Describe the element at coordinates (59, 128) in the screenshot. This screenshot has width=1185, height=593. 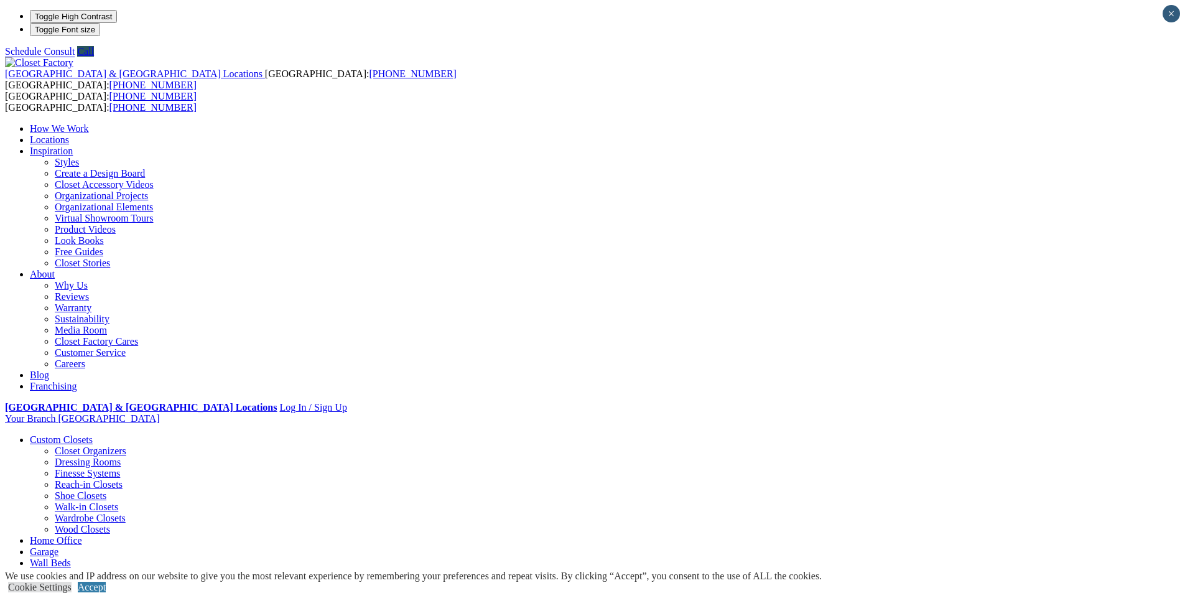
I see `a: How We Work` at that location.